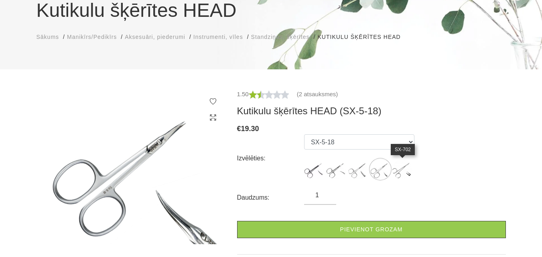 Image resolution: width=542 pixels, height=257 pixels. I want to click on span: Manikīrs/Pedikīrs, so click(92, 37).